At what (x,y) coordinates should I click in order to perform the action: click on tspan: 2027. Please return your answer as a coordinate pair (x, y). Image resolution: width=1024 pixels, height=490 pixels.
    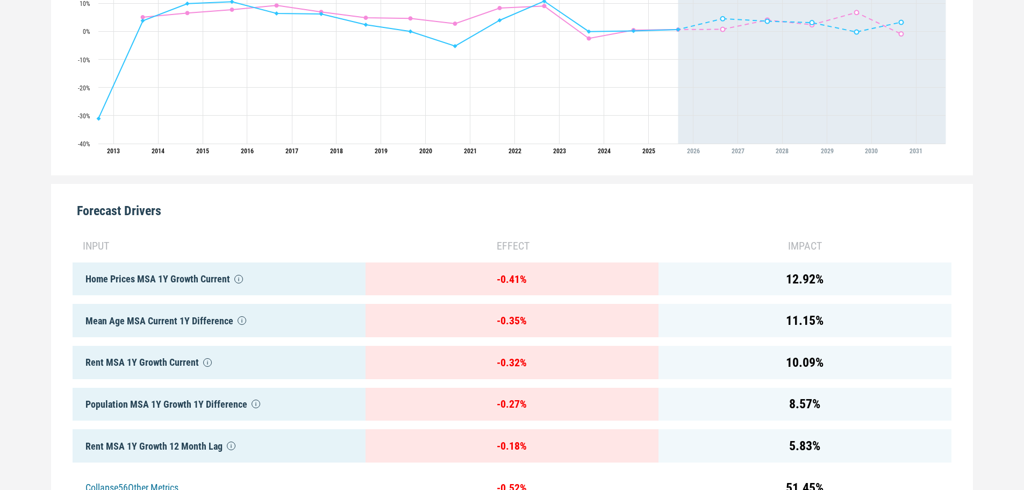
    Looking at the image, I should click on (738, 151).